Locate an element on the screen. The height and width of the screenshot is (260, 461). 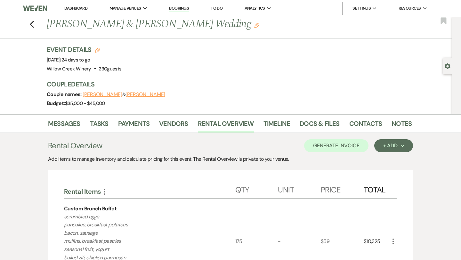
span: Settings is located at coordinates (362, 8).